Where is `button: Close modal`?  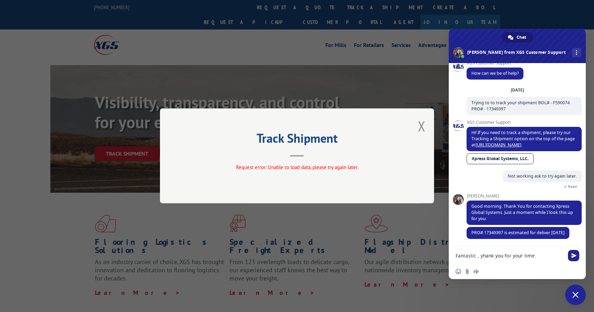 button: Close modal is located at coordinates (422, 126).